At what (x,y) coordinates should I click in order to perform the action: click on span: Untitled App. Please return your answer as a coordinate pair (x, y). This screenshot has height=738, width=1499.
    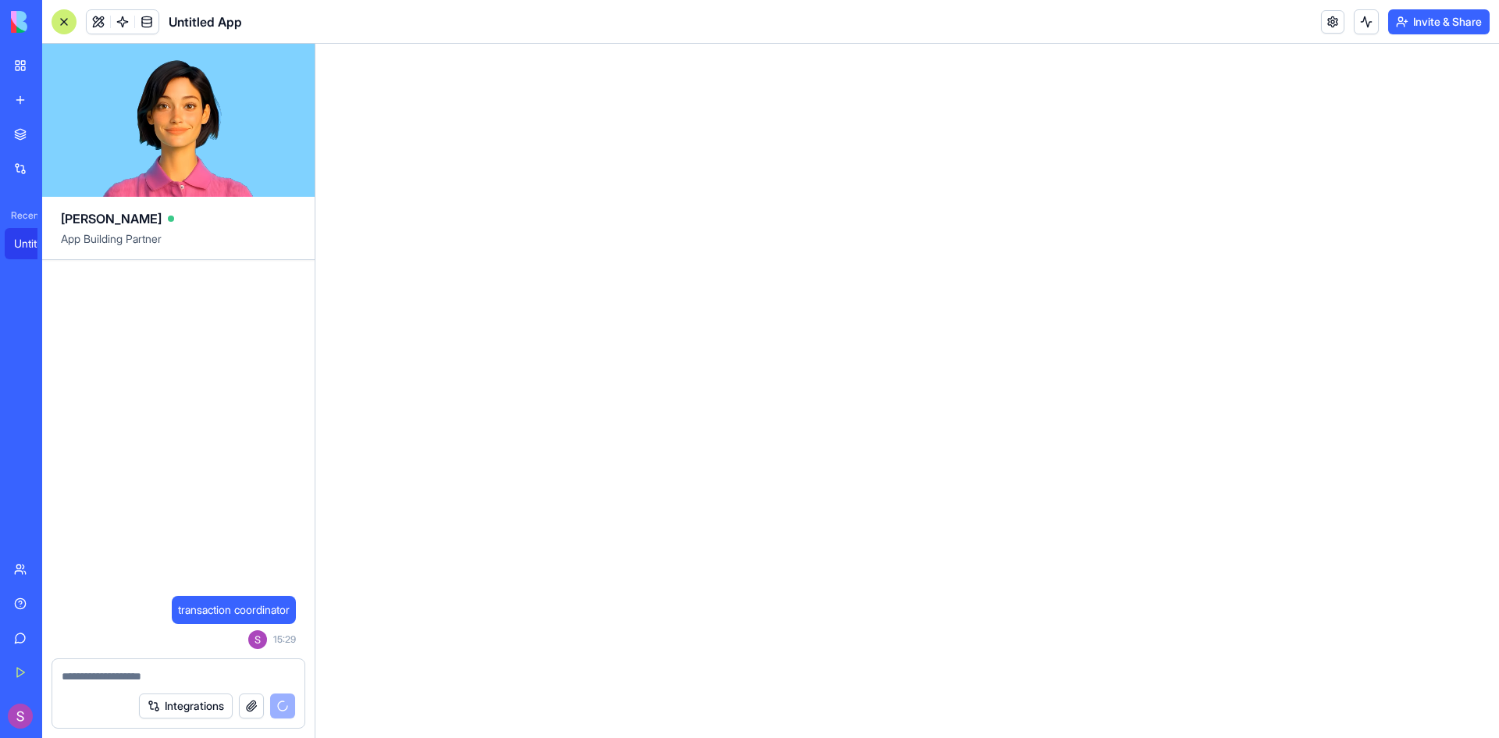
    Looking at the image, I should click on (205, 22).